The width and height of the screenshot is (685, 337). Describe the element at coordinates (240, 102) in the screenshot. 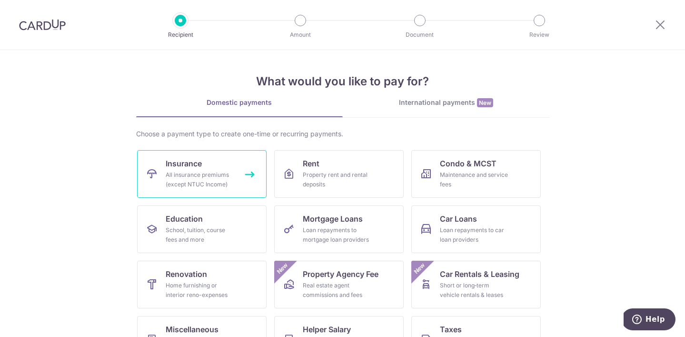

I see `div: Domestic payments` at that location.